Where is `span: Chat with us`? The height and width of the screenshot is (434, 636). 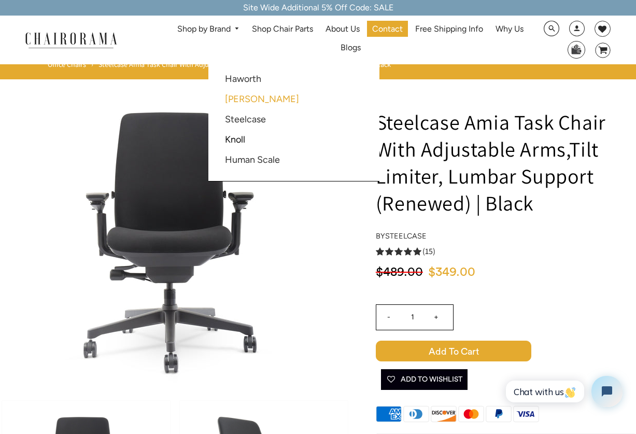 span: Chat with us is located at coordinates (50, 24).